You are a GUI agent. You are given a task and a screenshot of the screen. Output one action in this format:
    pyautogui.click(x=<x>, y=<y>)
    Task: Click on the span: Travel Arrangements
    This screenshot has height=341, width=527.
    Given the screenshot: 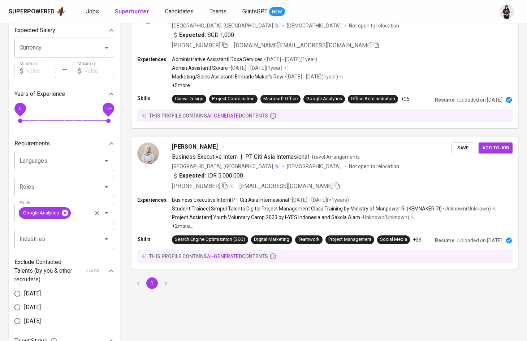 What is the action you would take?
    pyautogui.click(x=335, y=157)
    